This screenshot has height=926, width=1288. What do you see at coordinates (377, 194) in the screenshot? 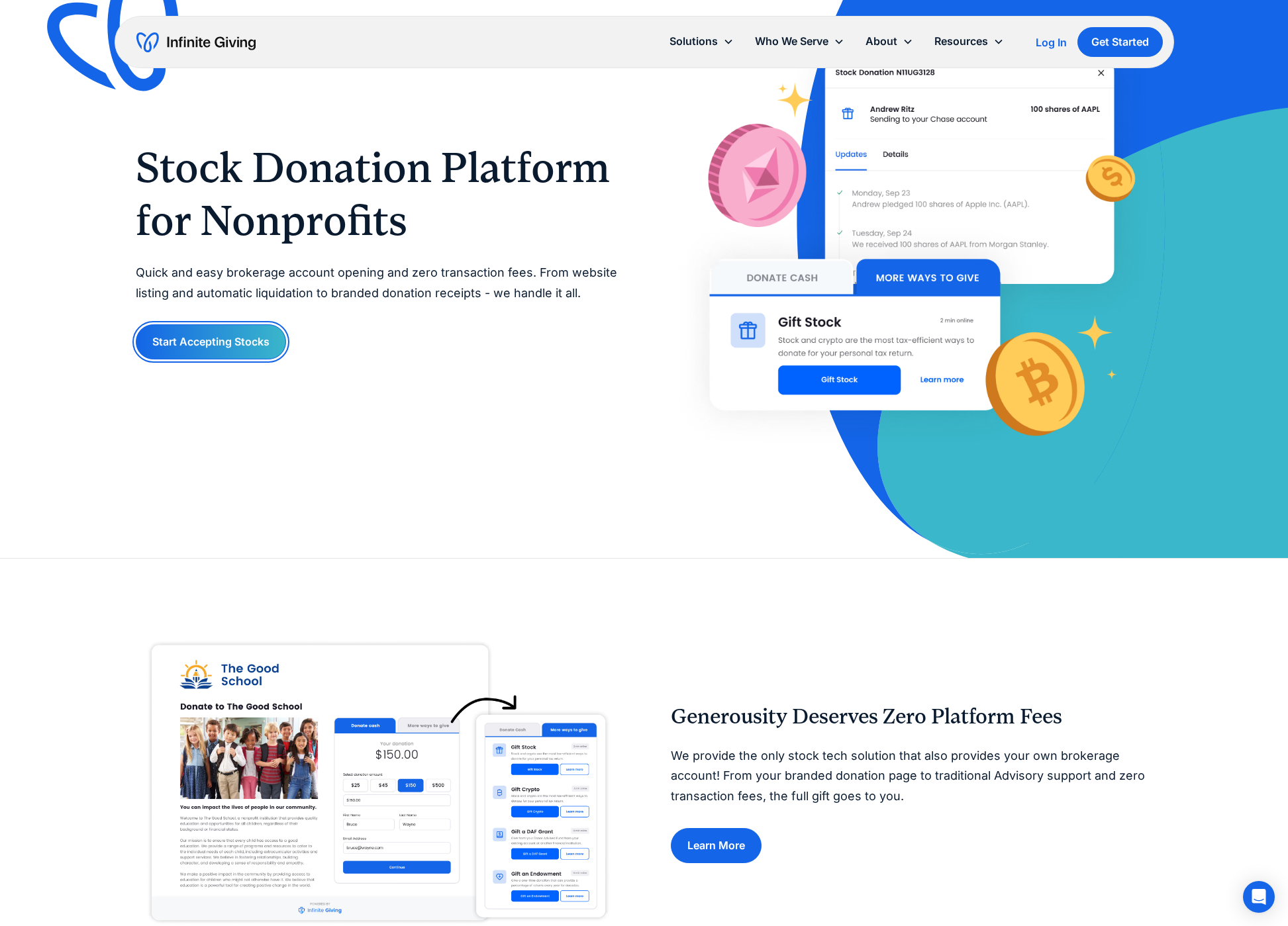
I see `h1: Stock Donation Platform for Nonprofits` at bounding box center [377, 194].